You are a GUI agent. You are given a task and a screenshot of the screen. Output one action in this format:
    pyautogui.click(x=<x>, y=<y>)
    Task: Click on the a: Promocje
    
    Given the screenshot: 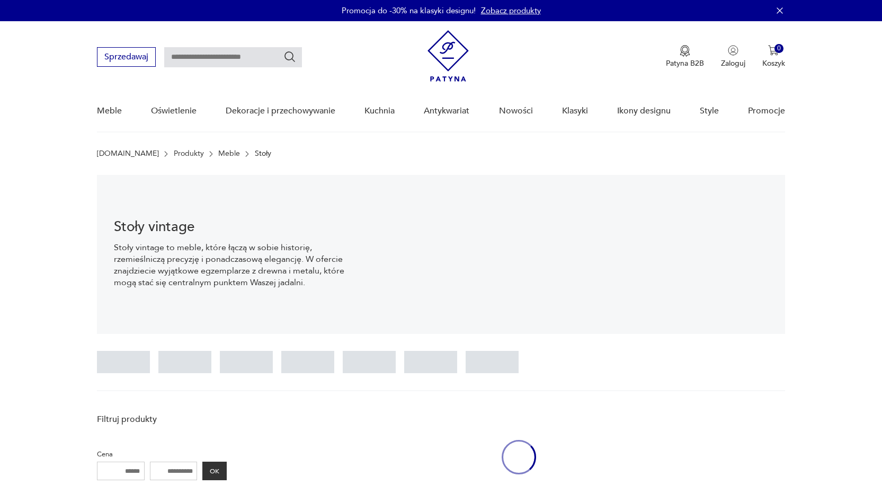 What is the action you would take?
    pyautogui.click(x=767, y=111)
    